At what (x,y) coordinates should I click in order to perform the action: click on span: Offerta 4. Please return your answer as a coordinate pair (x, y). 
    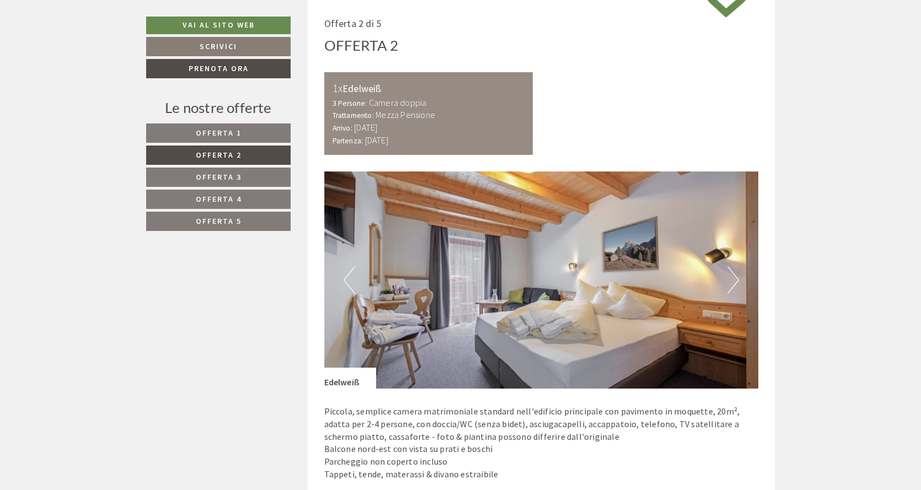
    Looking at the image, I should click on (218, 199).